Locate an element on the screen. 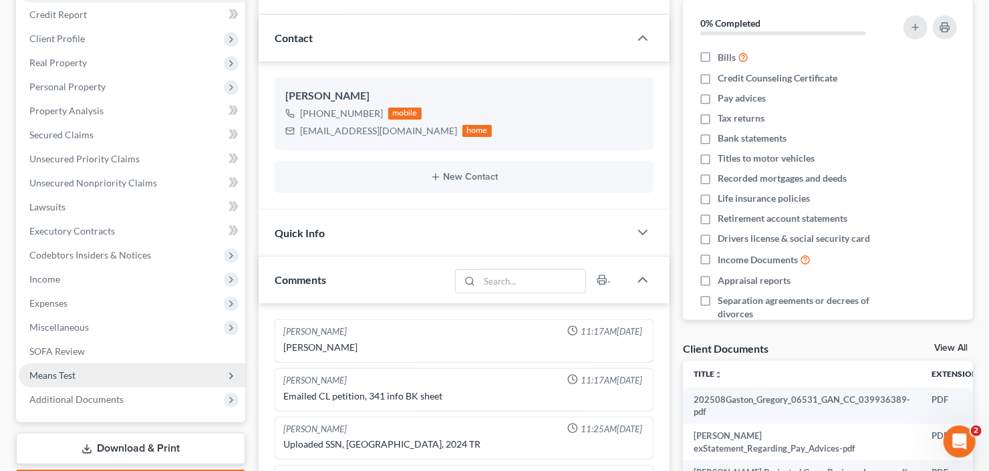 This screenshot has width=989, height=471. span: Property Analysis is located at coordinates (66, 110).